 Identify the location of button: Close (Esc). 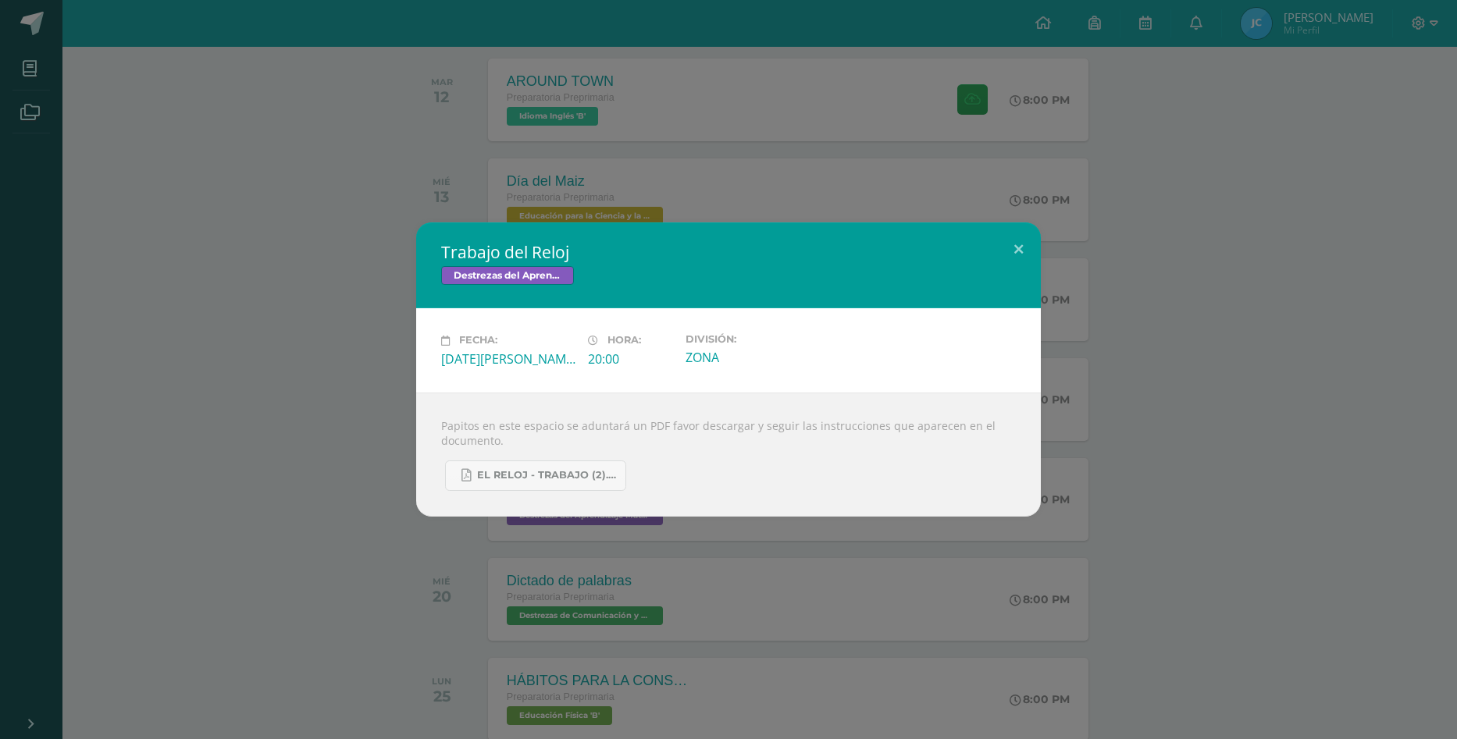
(1018, 249).